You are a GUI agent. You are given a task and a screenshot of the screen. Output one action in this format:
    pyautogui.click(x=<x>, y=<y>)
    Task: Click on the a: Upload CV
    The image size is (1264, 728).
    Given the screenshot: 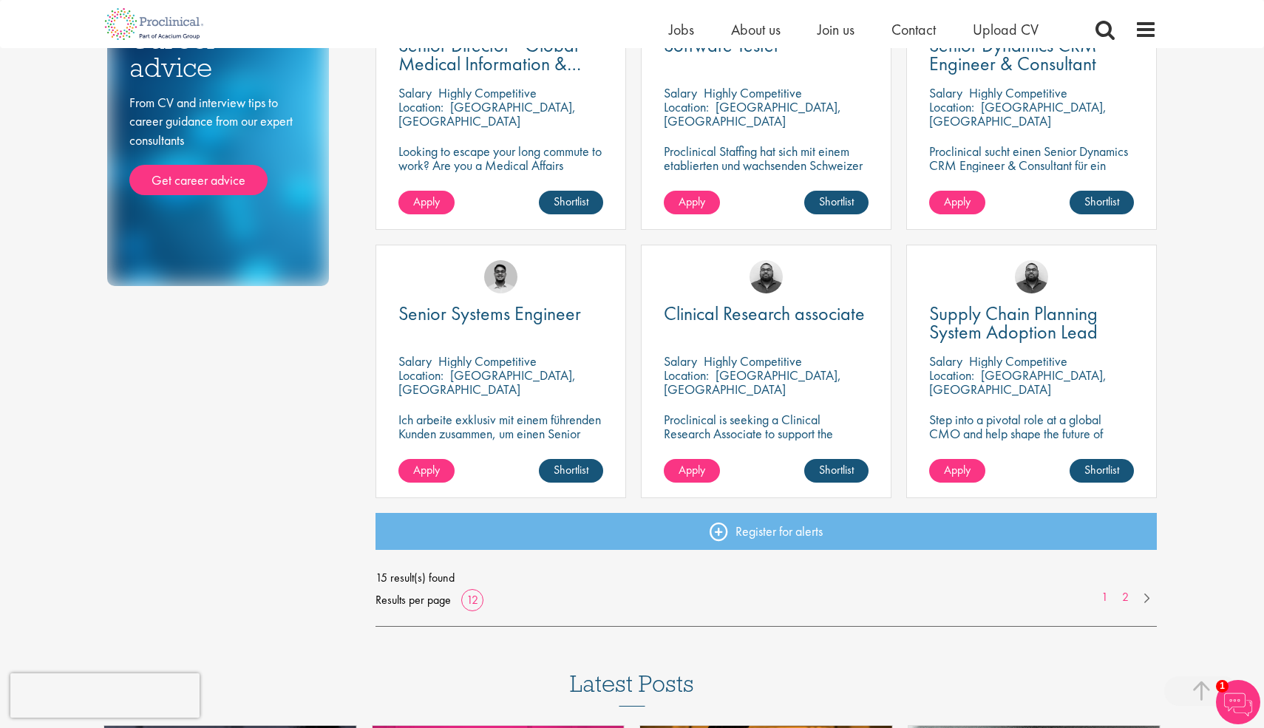 What is the action you would take?
    pyautogui.click(x=1005, y=30)
    